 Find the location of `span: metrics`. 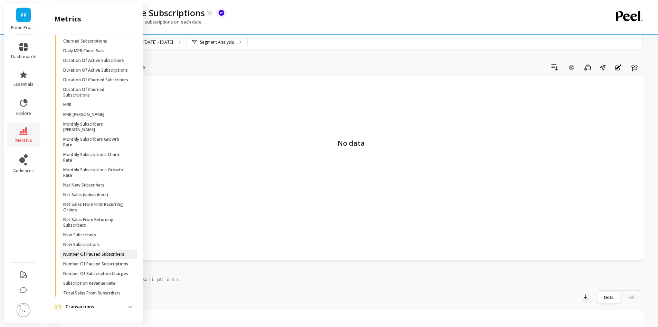

span: metrics is located at coordinates (23, 140).